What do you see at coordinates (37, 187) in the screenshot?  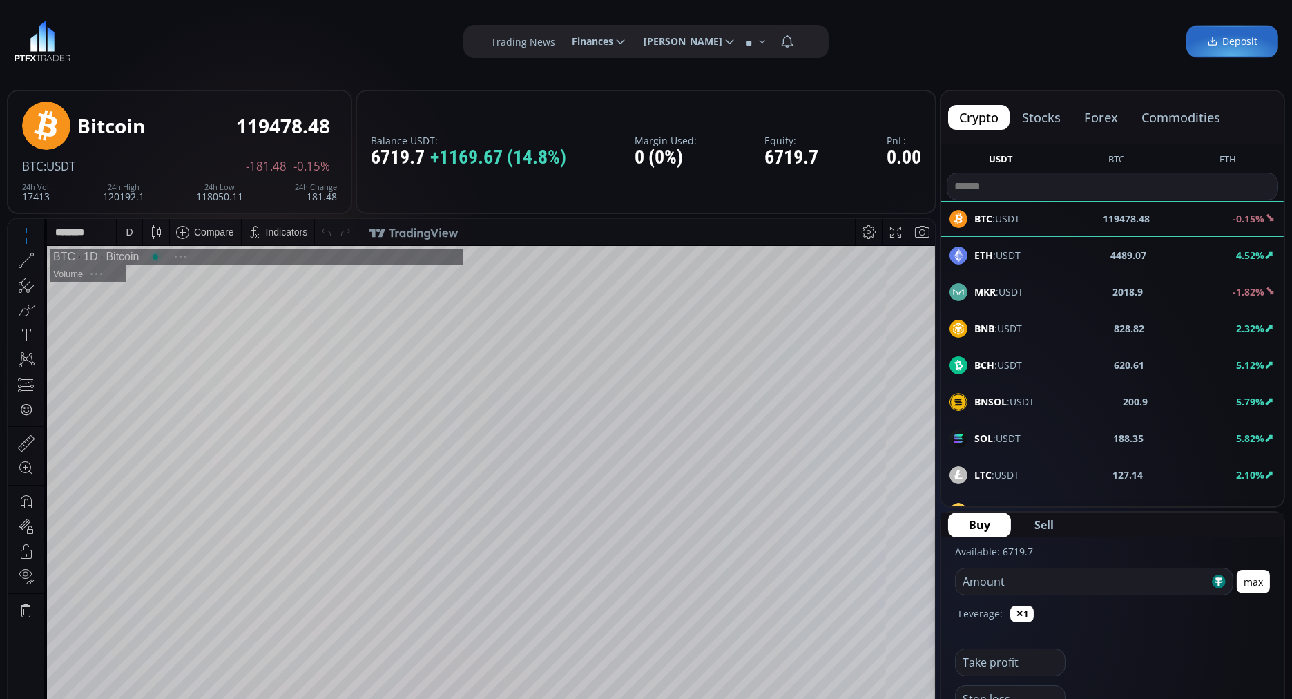 I see `div: 24h Vol.` at bounding box center [37, 187].